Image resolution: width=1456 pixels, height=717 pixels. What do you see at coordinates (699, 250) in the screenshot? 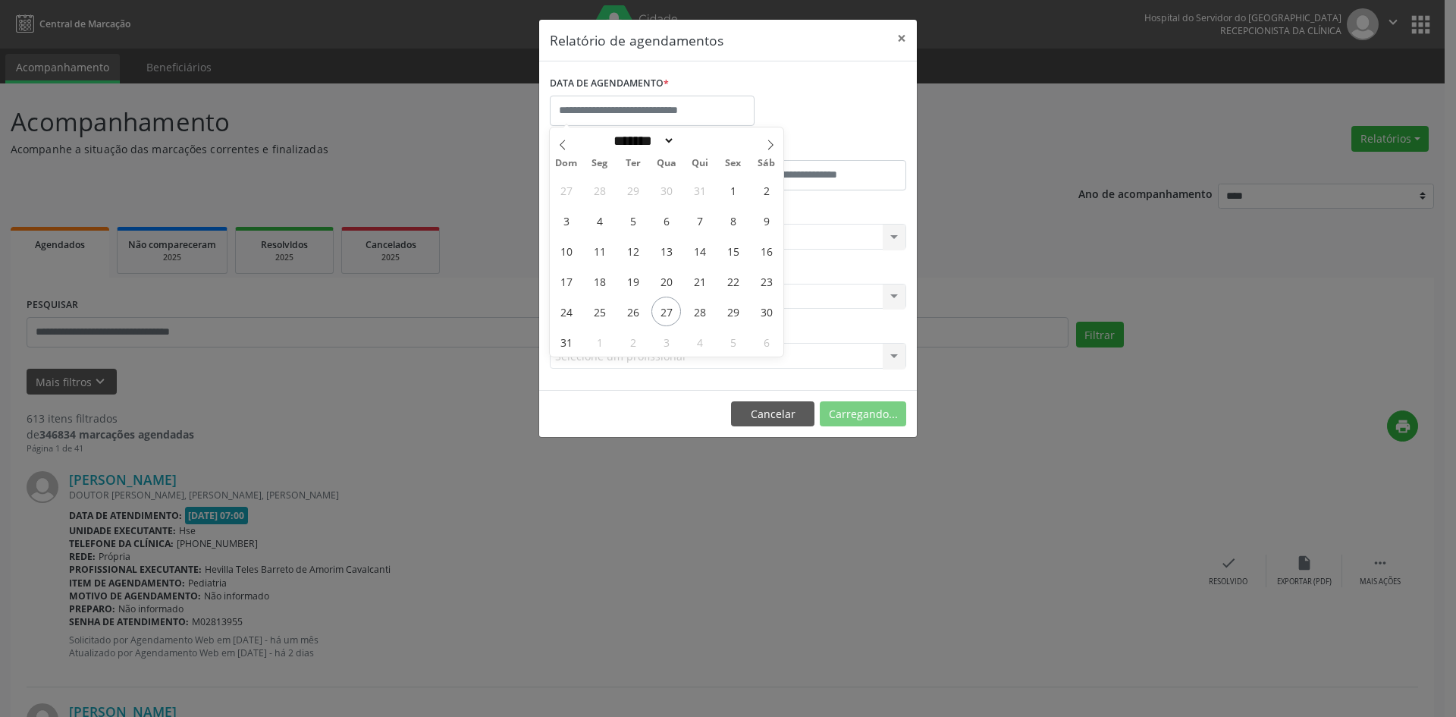
I see `span: Agosto 14, 2025` at bounding box center [699, 250].